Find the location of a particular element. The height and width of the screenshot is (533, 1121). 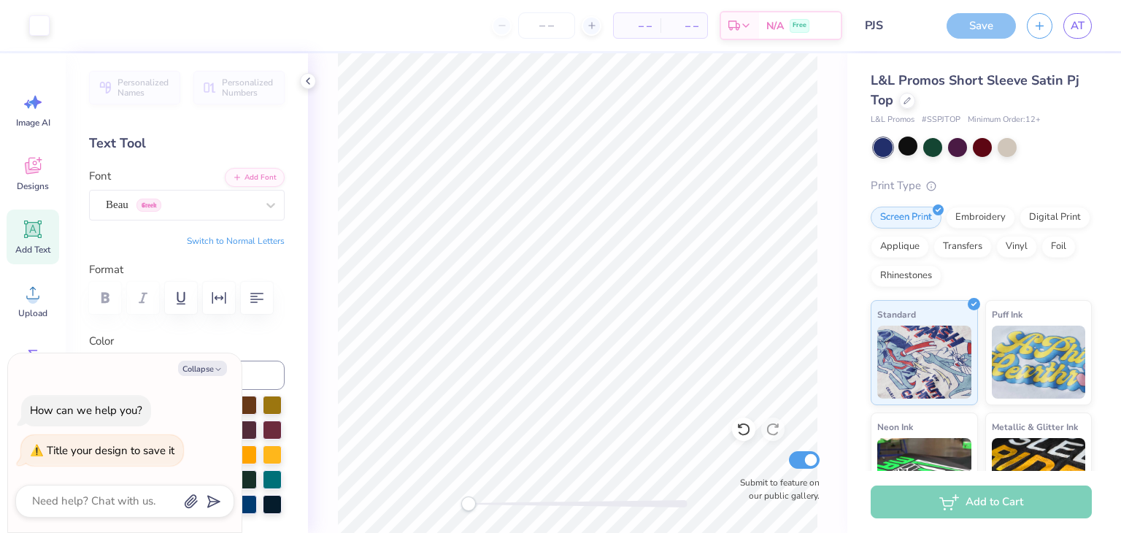

div: Print Type is located at coordinates (981, 185).